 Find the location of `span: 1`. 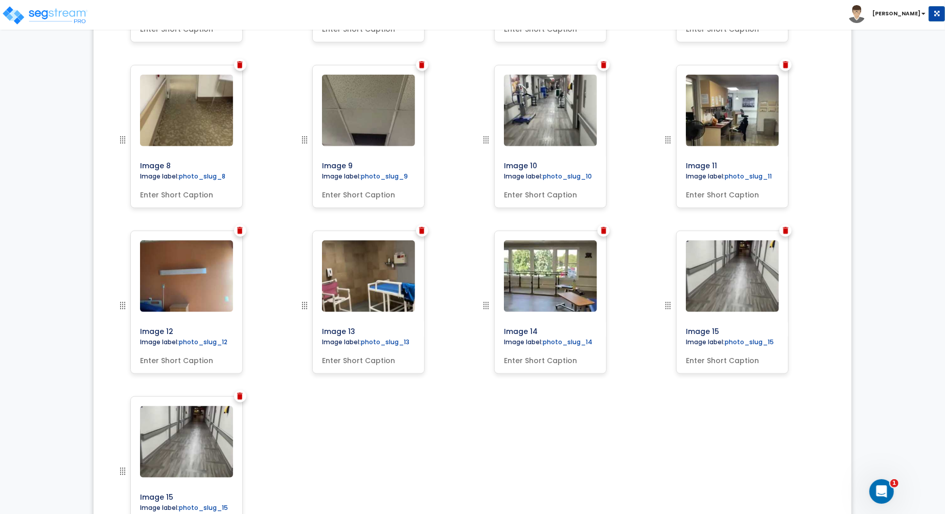

span: 1 is located at coordinates (895, 483).